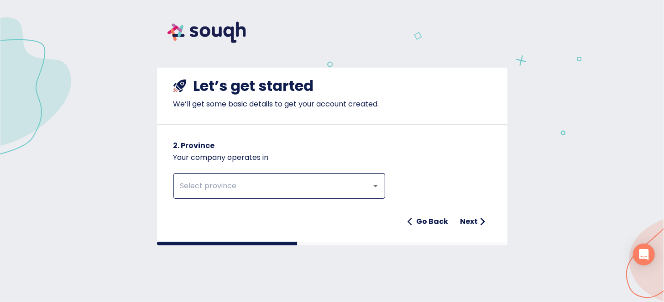 The image size is (664, 302). What do you see at coordinates (376, 186) in the screenshot?
I see `button: Open` at bounding box center [376, 186].